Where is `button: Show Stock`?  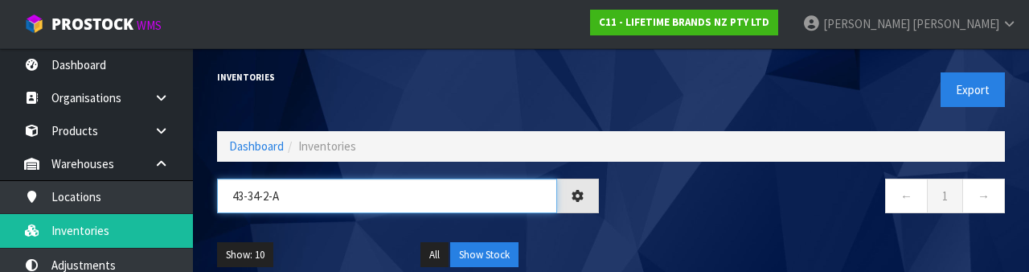 button: Show Stock is located at coordinates (484, 255).